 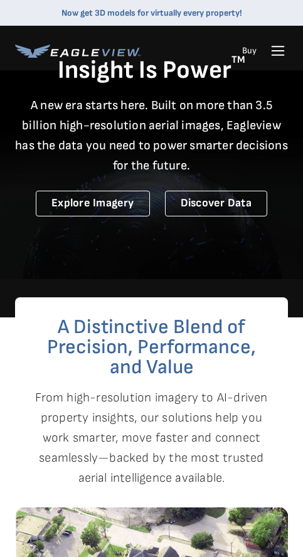 I want to click on p: A new era starts here. Built on more than 3.5 billion high-resolution aerial images, Eagleview ha..., so click(x=151, y=135).